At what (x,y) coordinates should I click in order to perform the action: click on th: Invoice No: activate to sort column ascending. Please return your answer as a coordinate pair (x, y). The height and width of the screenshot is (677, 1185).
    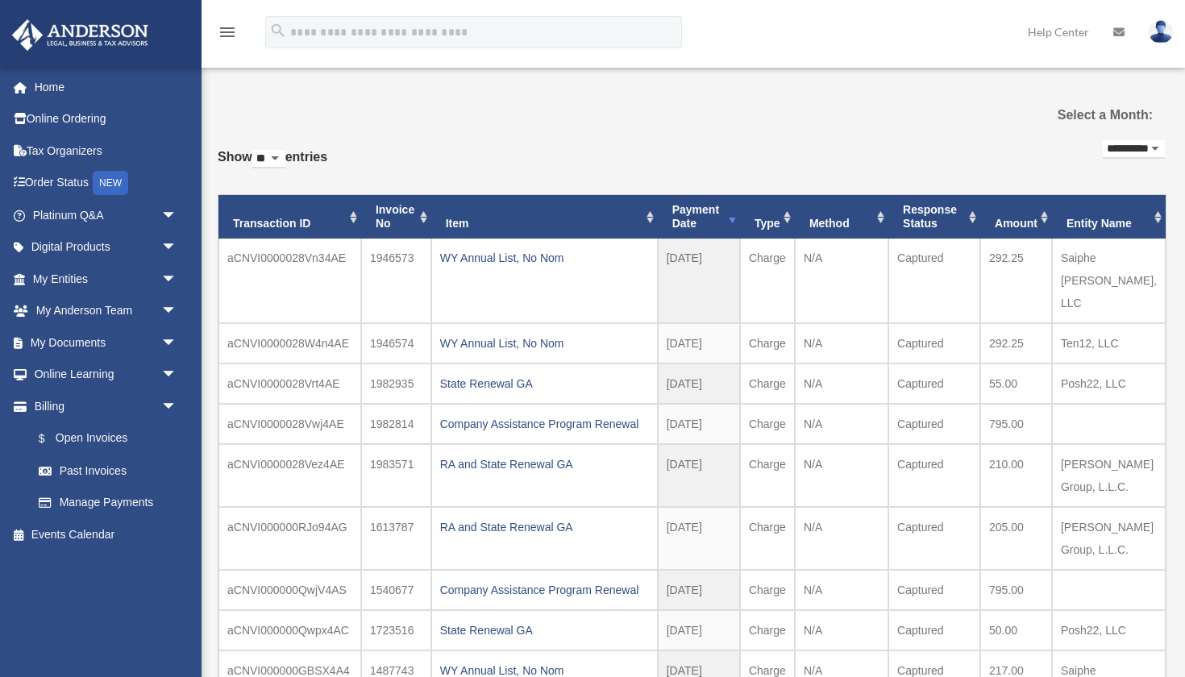
    Looking at the image, I should click on (396, 217).